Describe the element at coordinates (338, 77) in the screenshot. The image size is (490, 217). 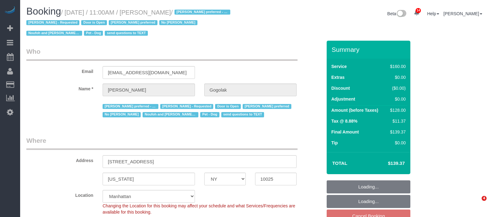
I see `label: Extras` at that location.